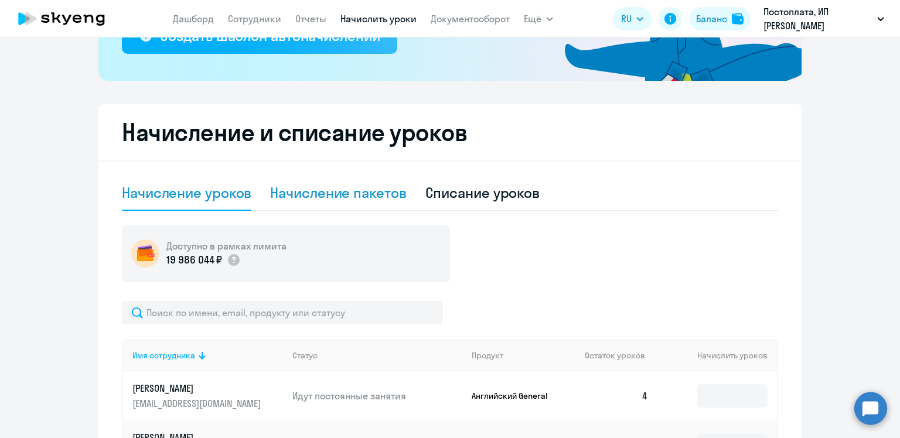  Describe the element at coordinates (632, 19) in the screenshot. I see `button: RU` at that location.